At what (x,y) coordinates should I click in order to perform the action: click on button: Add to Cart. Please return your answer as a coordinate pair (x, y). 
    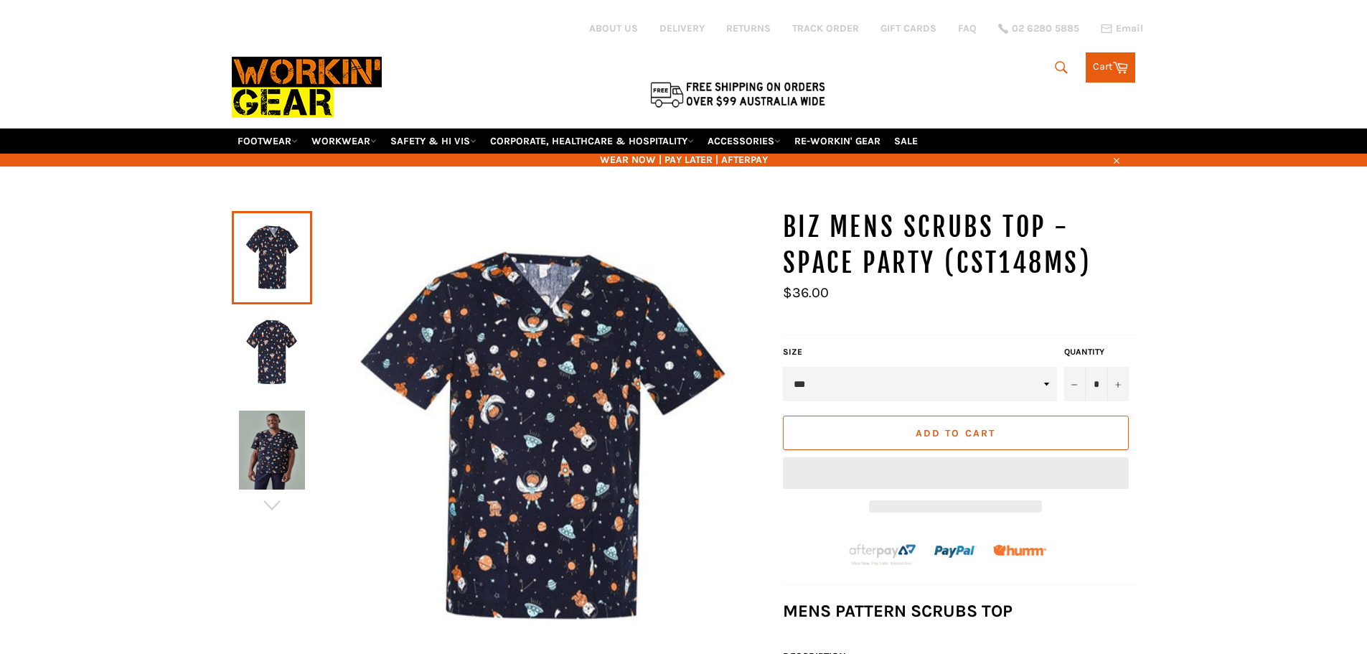
    Looking at the image, I should click on (956, 433).